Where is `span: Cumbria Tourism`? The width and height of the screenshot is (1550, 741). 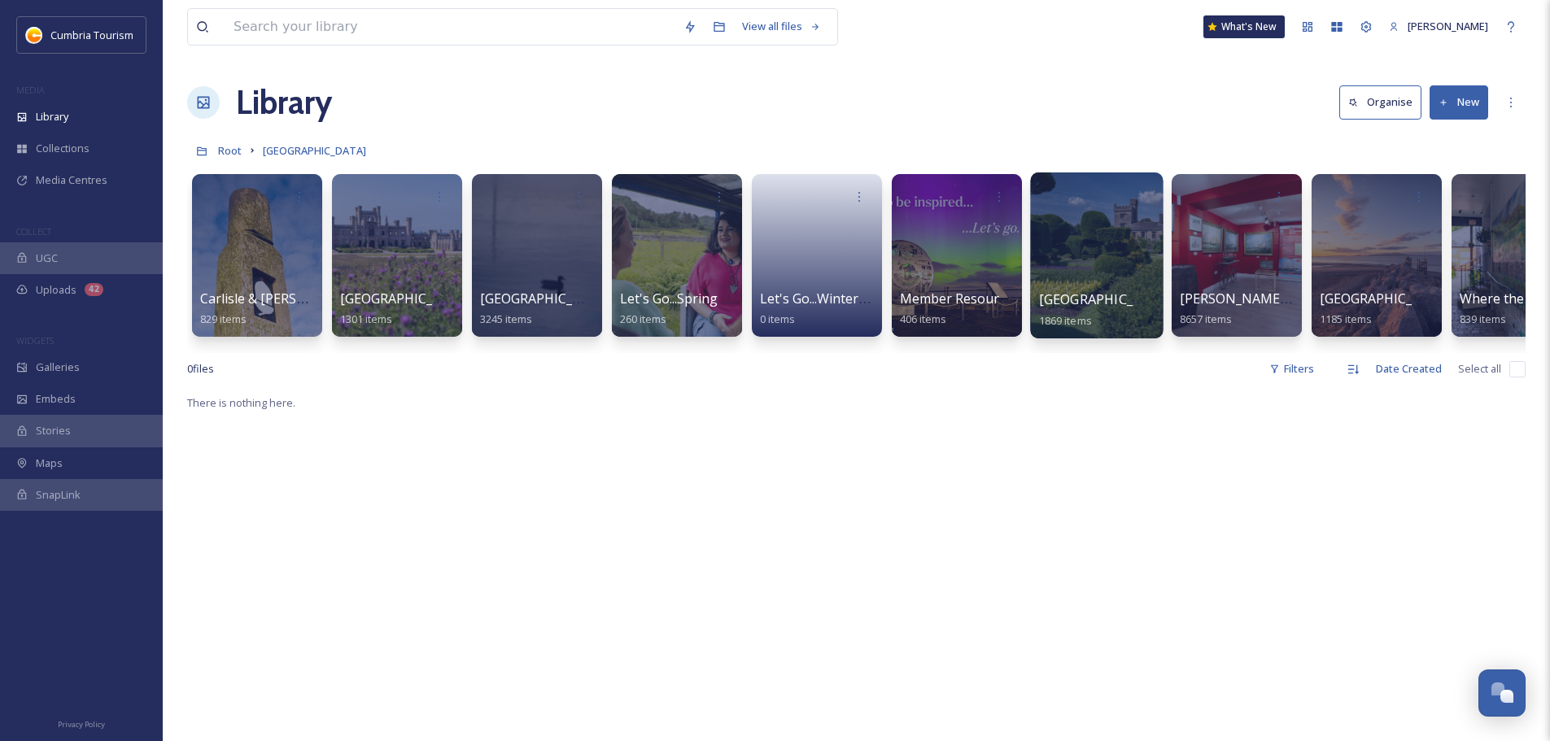
span: Cumbria Tourism is located at coordinates (92, 35).